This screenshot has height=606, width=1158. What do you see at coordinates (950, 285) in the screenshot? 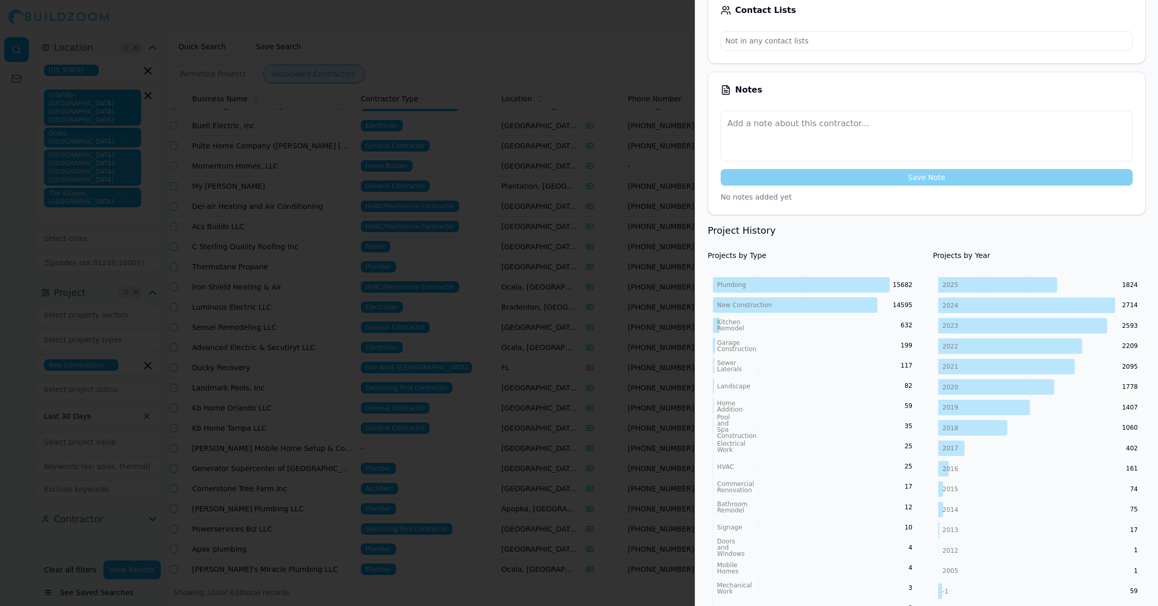
I see `tspan: 2025` at bounding box center [950, 285].